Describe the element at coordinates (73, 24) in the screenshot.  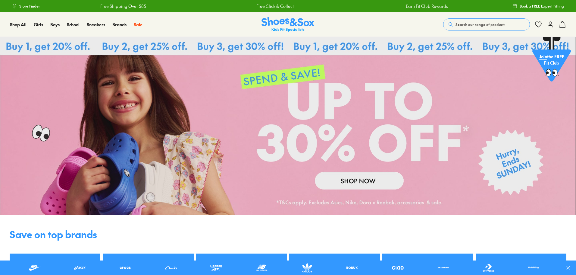
I see `span: School` at that location.